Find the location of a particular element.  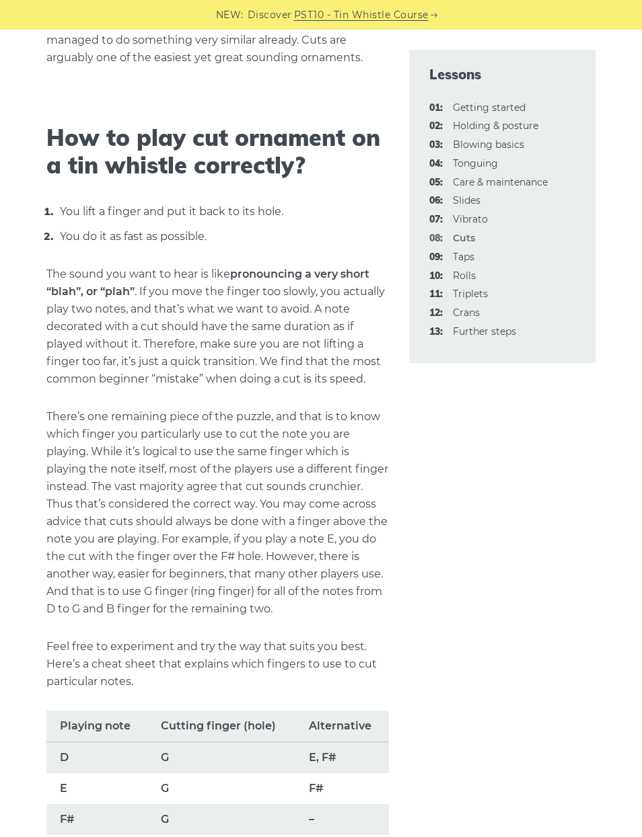

span: 01: is located at coordinates (436, 108).